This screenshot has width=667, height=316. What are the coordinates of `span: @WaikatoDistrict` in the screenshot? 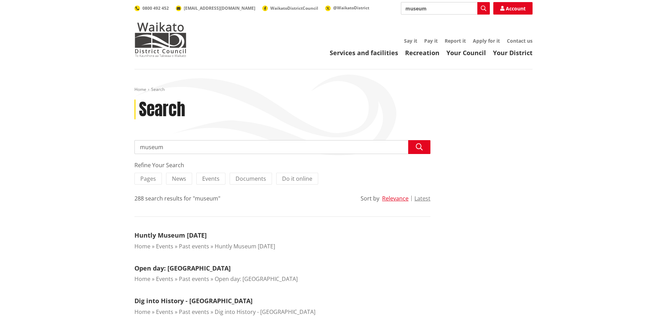 It's located at (351, 8).